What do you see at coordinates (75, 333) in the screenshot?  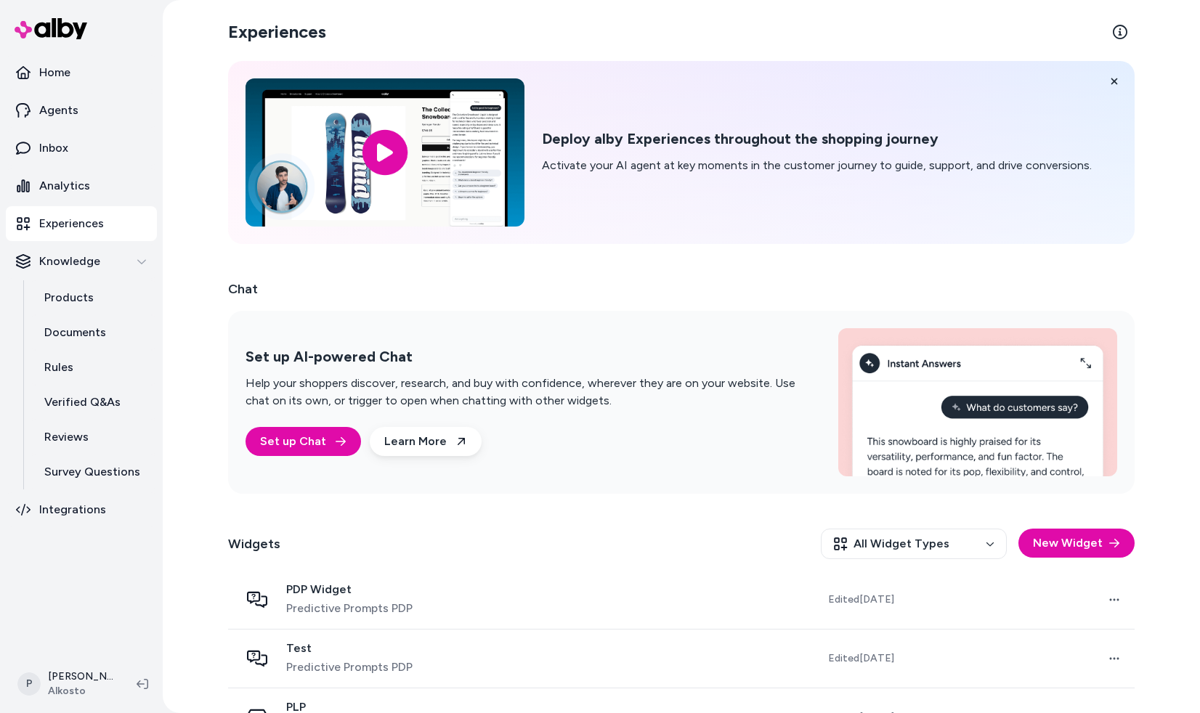 I see `p: Documents` at bounding box center [75, 333].